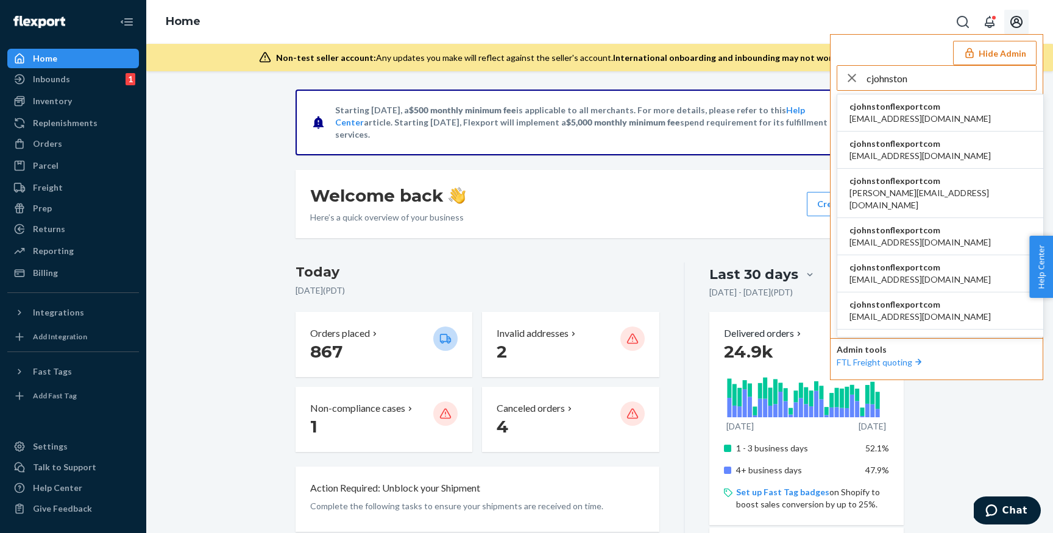 The height and width of the screenshot is (533, 1053). Describe the element at coordinates (326, 352) in the screenshot. I see `span: 867` at that location.